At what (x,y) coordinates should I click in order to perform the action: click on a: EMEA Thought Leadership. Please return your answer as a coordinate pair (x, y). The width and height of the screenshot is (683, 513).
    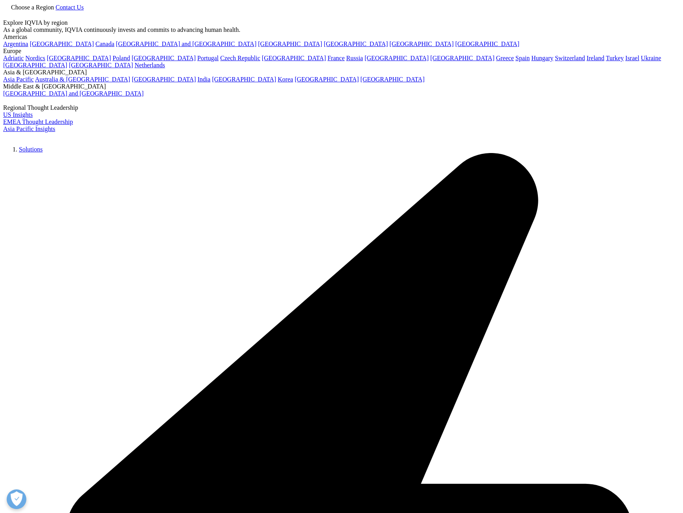
    Looking at the image, I should click on (38, 122).